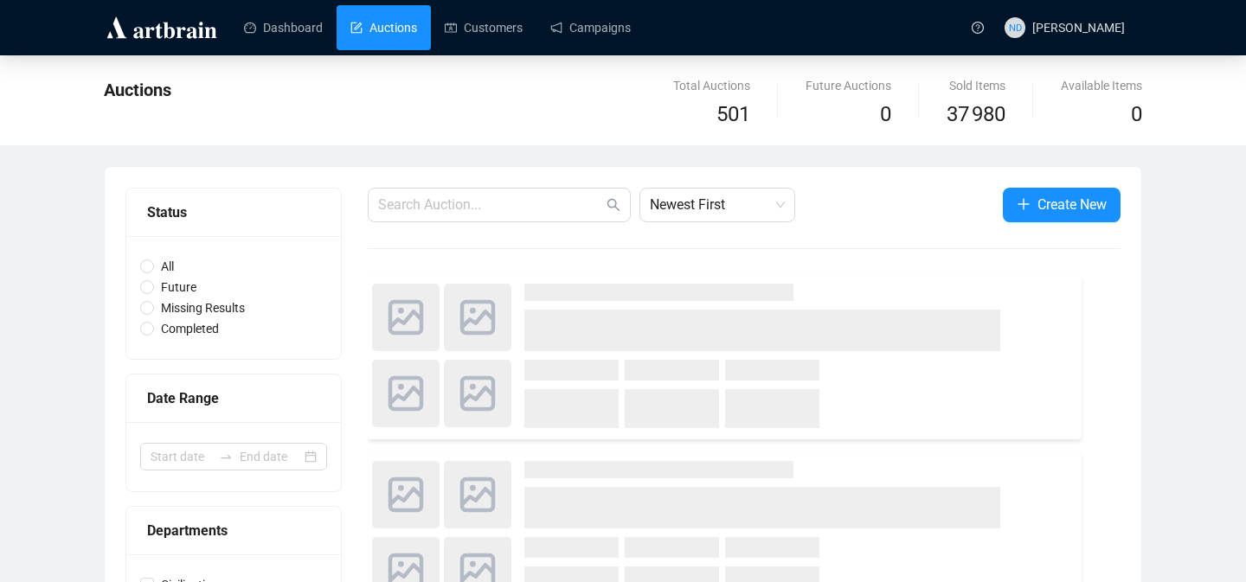  What do you see at coordinates (202, 308) in the screenshot?
I see `span: Missing Results` at bounding box center [202, 308].